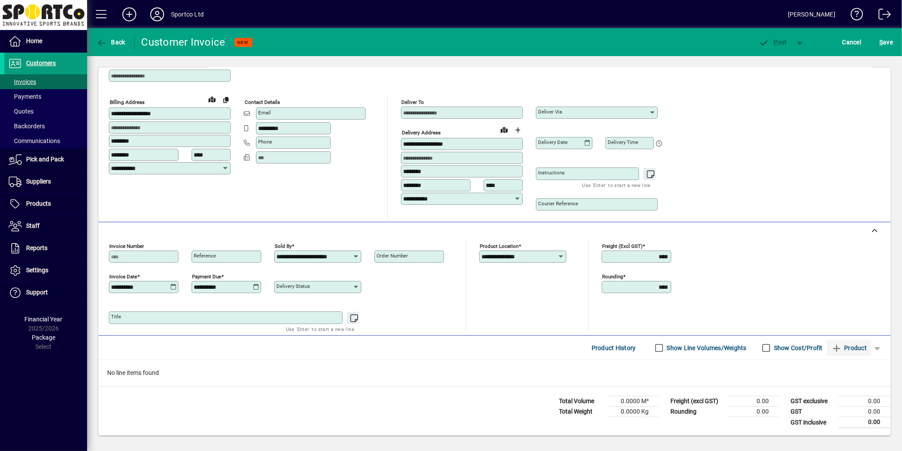 The width and height of the screenshot is (902, 451). I want to click on span: Reports, so click(37, 248).